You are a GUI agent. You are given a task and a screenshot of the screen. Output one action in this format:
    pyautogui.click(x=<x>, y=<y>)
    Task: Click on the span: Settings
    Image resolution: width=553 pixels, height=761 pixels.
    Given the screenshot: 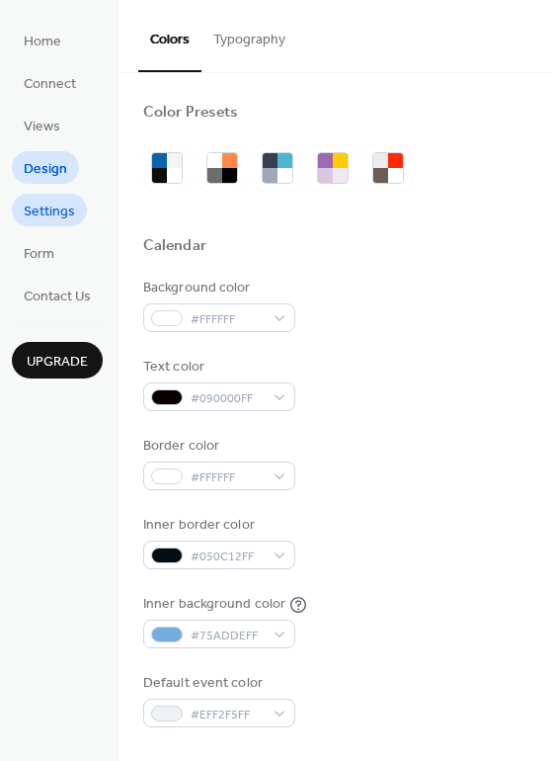 What is the action you would take?
    pyautogui.click(x=49, y=211)
    